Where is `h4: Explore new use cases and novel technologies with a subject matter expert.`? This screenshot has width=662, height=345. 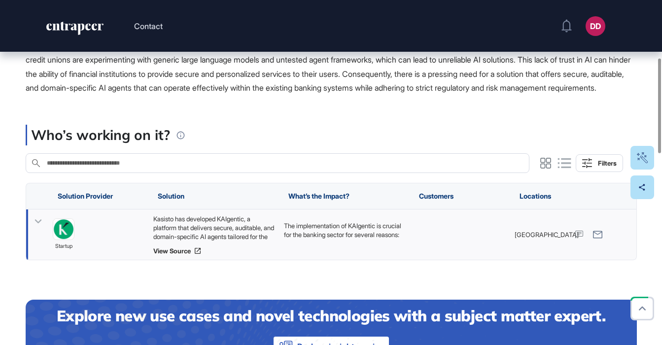
h4: Explore new use cases and novel technologies with a subject matter expert. is located at coordinates (331, 315).